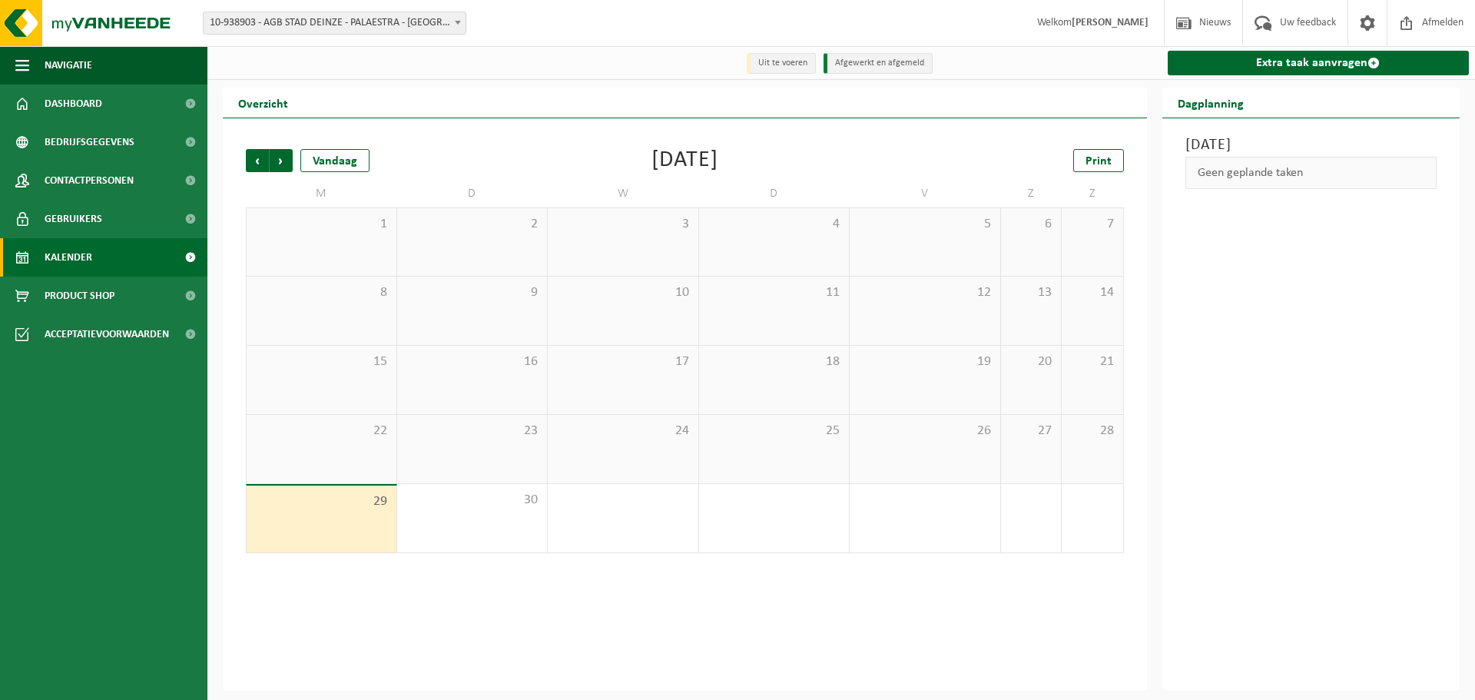  What do you see at coordinates (623, 224) in the screenshot?
I see `span: 3` at bounding box center [623, 224].